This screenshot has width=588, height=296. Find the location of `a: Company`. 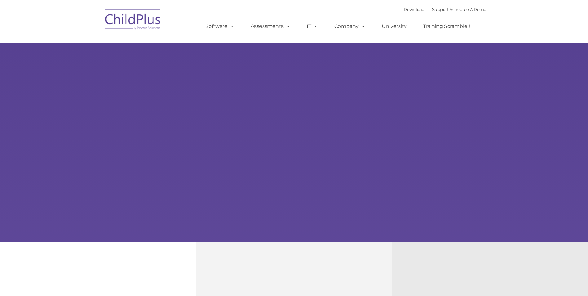

a: Company is located at coordinates (350, 26).